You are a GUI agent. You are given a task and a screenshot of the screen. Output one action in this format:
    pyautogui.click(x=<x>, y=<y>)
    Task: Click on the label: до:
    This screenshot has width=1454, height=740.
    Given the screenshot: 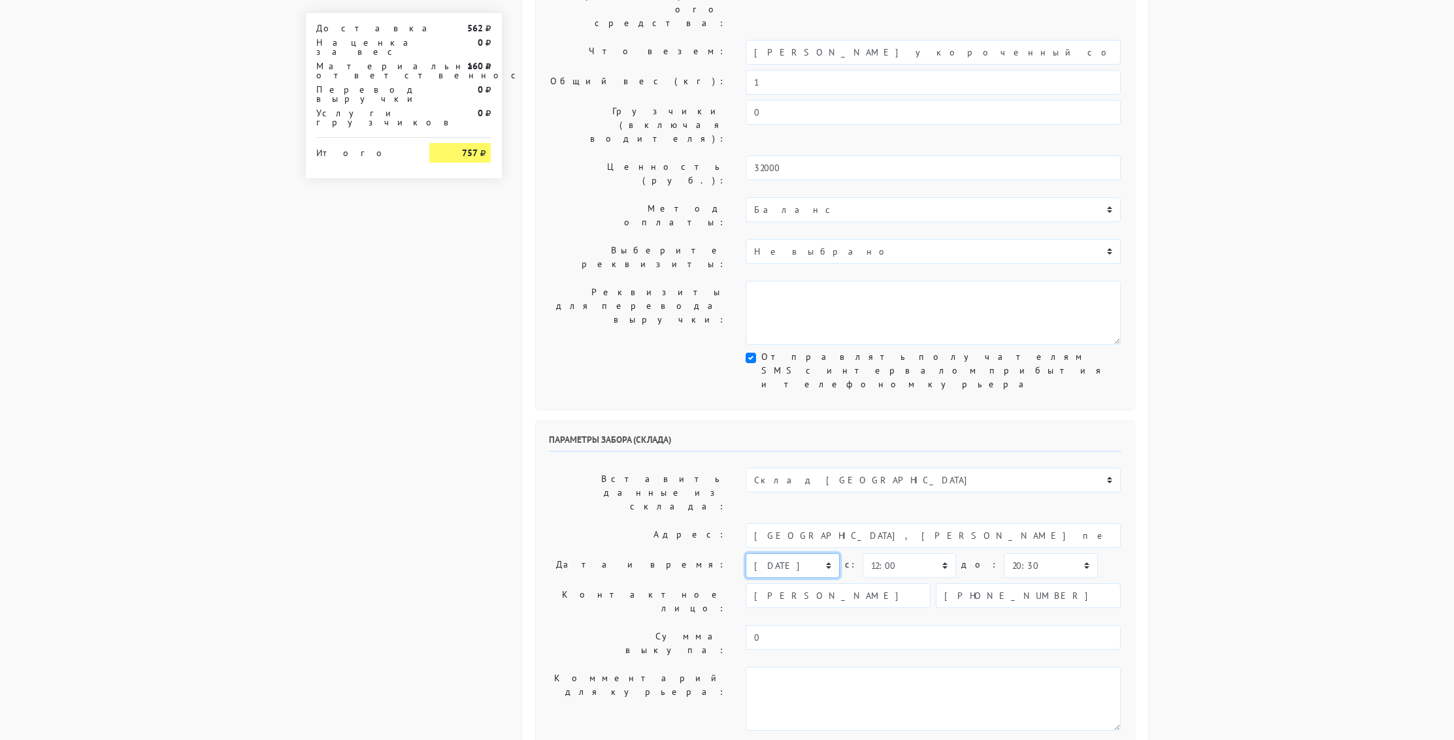 What is the action you would take?
    pyautogui.click(x=979, y=564)
    